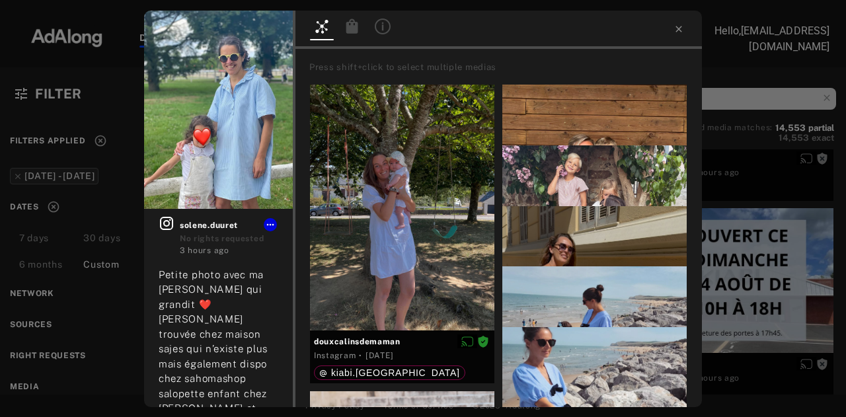 The width and height of the screenshot is (846, 417). What do you see at coordinates (503, 67) in the screenshot?
I see `div: Press shift+click to select multiple medias` at bounding box center [503, 67].